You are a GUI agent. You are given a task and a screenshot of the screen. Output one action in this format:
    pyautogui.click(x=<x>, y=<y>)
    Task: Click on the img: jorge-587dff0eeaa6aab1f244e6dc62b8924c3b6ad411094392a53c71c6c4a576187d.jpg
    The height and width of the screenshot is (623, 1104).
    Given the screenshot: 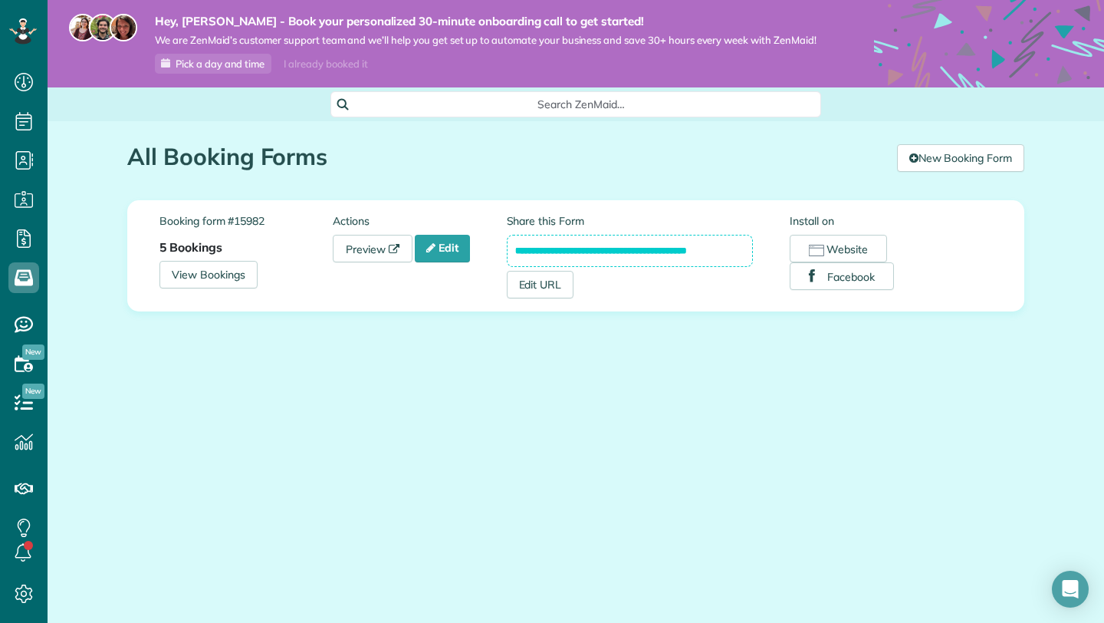 What is the action you would take?
    pyautogui.click(x=103, y=28)
    